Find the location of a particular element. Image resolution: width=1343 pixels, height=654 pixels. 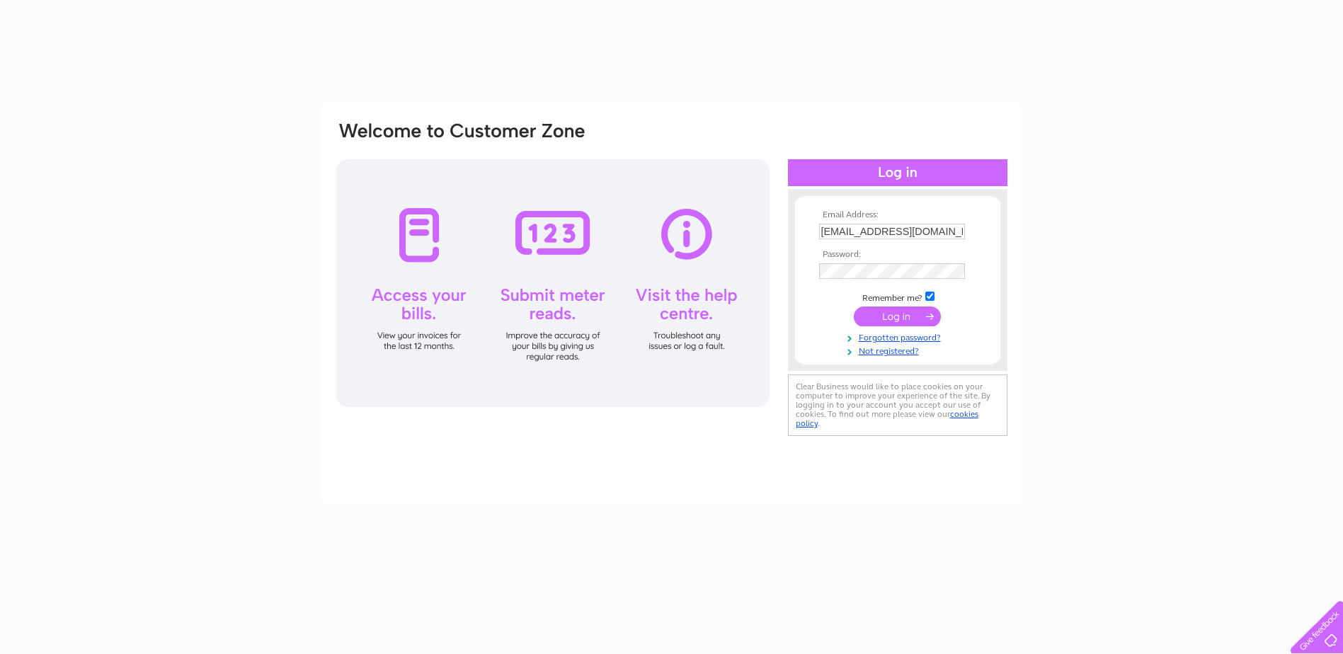

a: Not registered? is located at coordinates (899, 350).